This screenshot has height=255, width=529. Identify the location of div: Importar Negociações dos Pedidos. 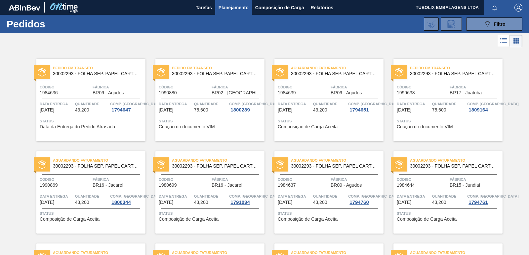
(431, 24).